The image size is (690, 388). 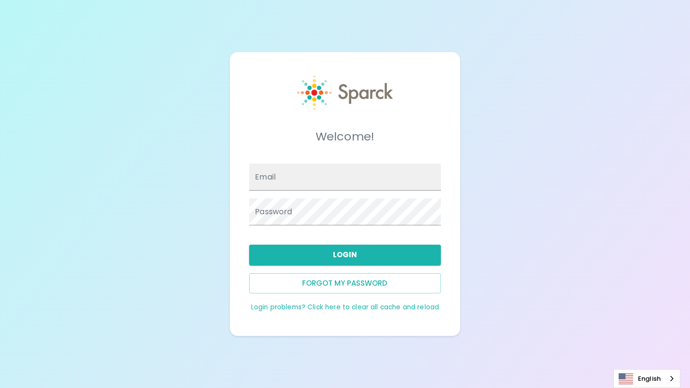 I want to click on a: Login problems? Click here to clear all cache and reload, so click(x=345, y=307).